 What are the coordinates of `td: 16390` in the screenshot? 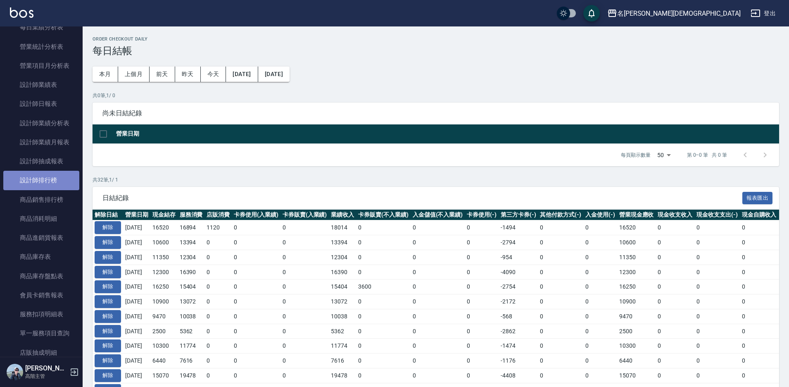 It's located at (191, 272).